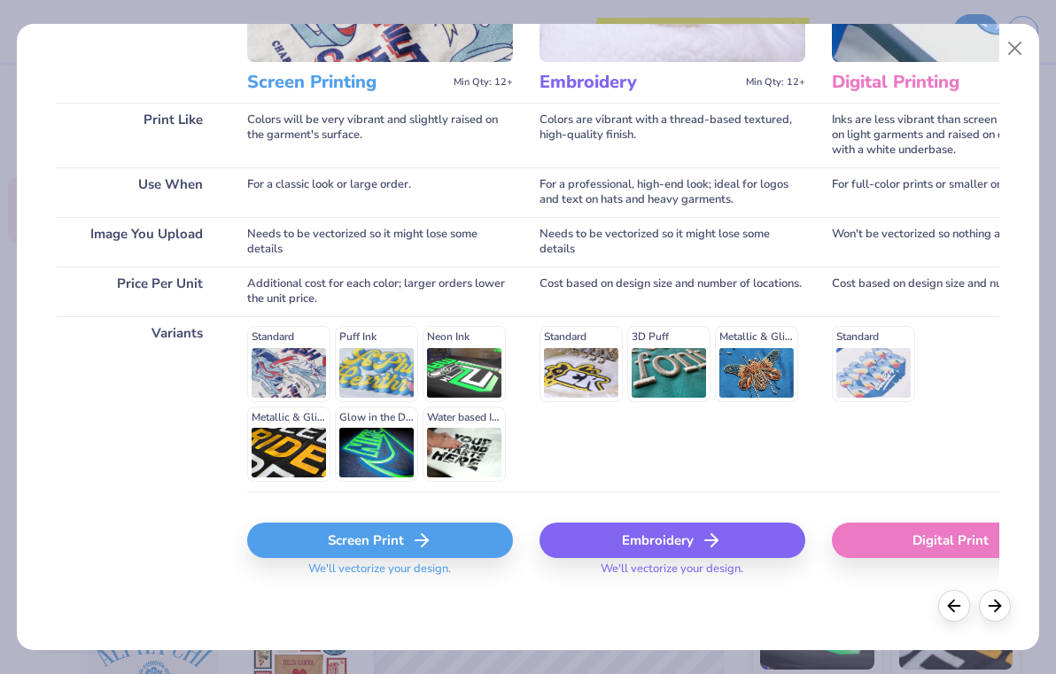  I want to click on div: For a classic look or large order., so click(380, 192).